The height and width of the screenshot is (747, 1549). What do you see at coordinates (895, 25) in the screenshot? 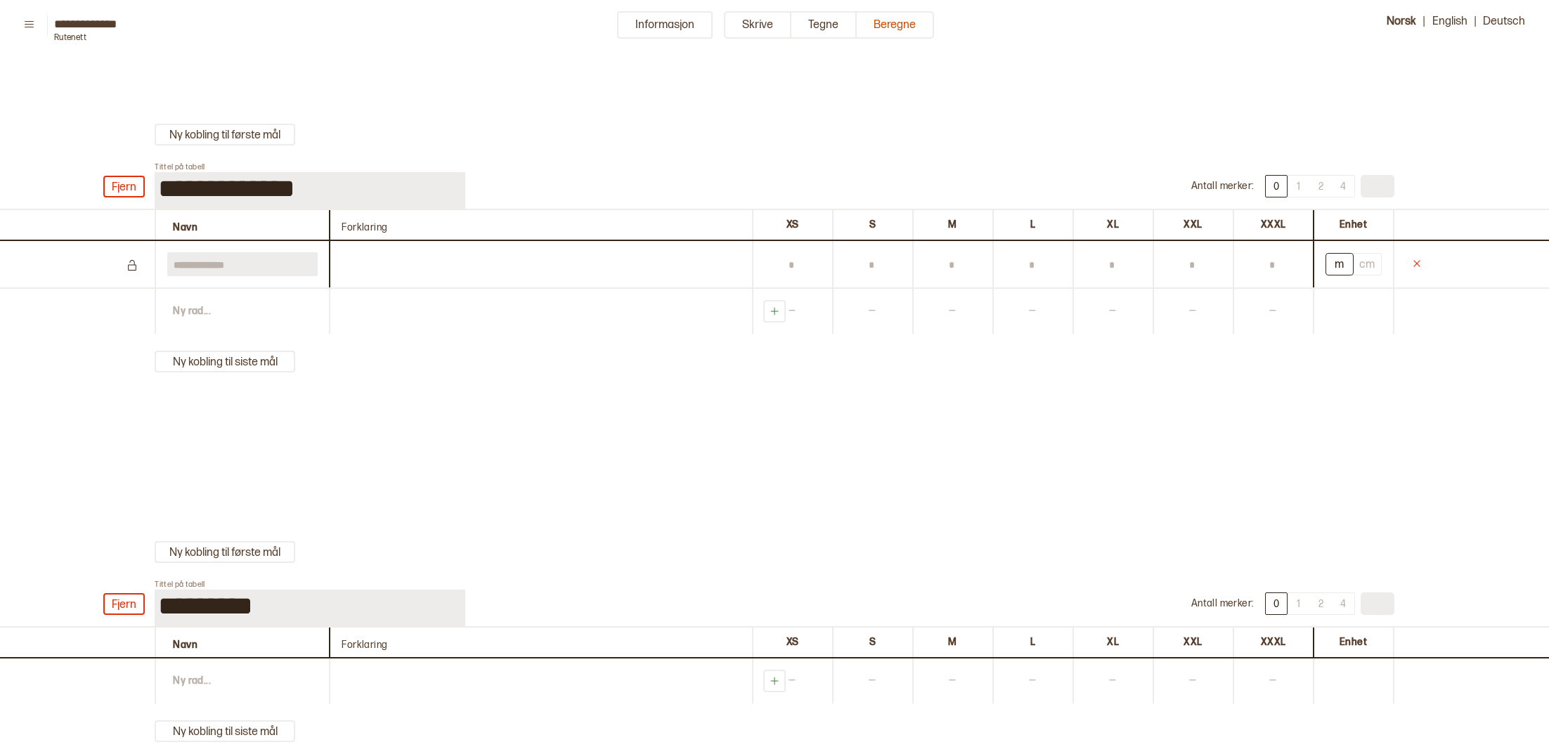
I see `a: Beregne` at bounding box center [895, 25].